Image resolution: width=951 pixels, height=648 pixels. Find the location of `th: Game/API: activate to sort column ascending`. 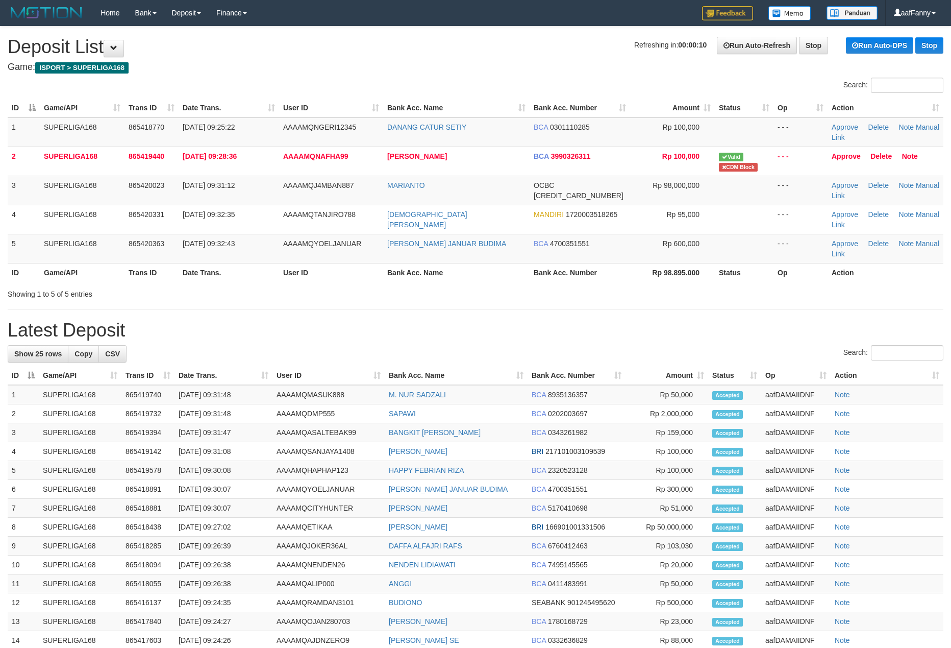

th: Game/API: activate to sort column ascending is located at coordinates (80, 375).